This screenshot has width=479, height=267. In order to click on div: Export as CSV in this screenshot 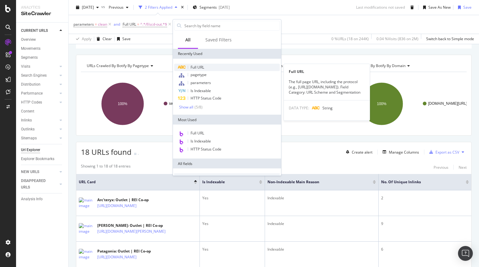, I will do `click(447, 152)`.